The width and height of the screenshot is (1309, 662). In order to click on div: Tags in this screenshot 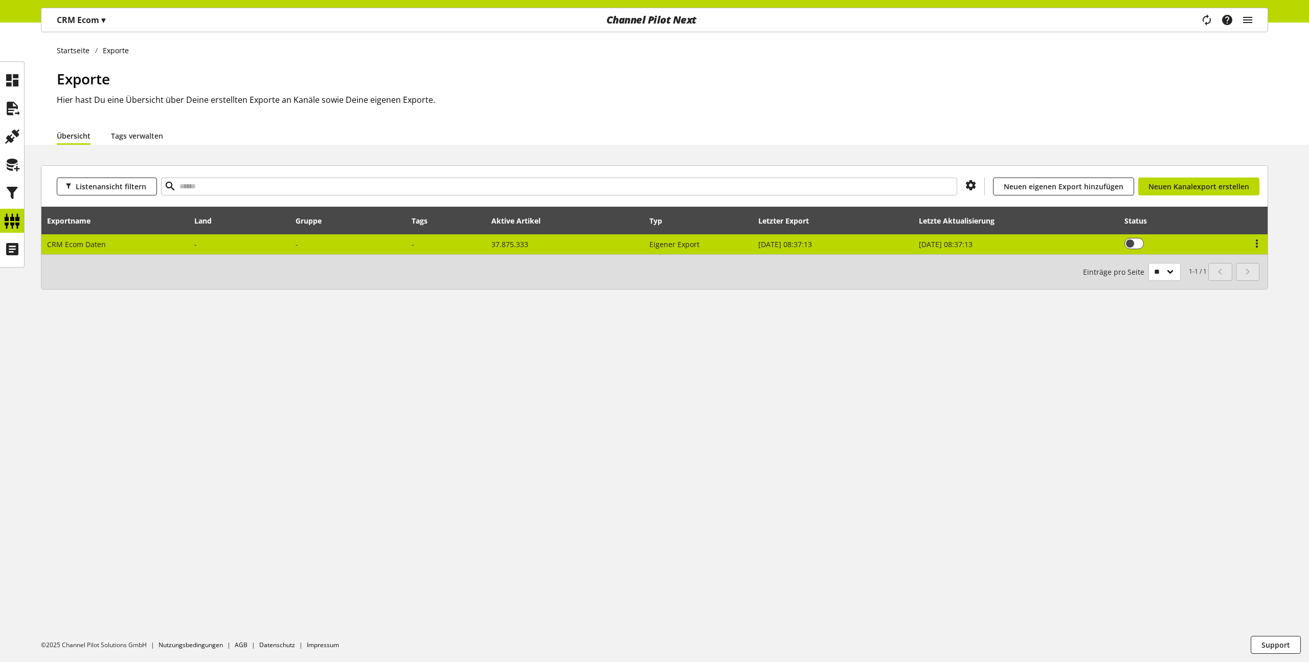, I will do `click(419, 220)`.